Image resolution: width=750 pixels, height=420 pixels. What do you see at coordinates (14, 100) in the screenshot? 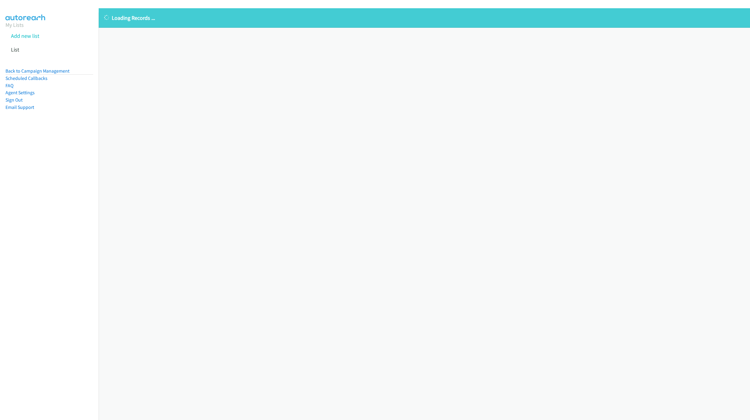
I see `a: Sign Out` at bounding box center [14, 100].